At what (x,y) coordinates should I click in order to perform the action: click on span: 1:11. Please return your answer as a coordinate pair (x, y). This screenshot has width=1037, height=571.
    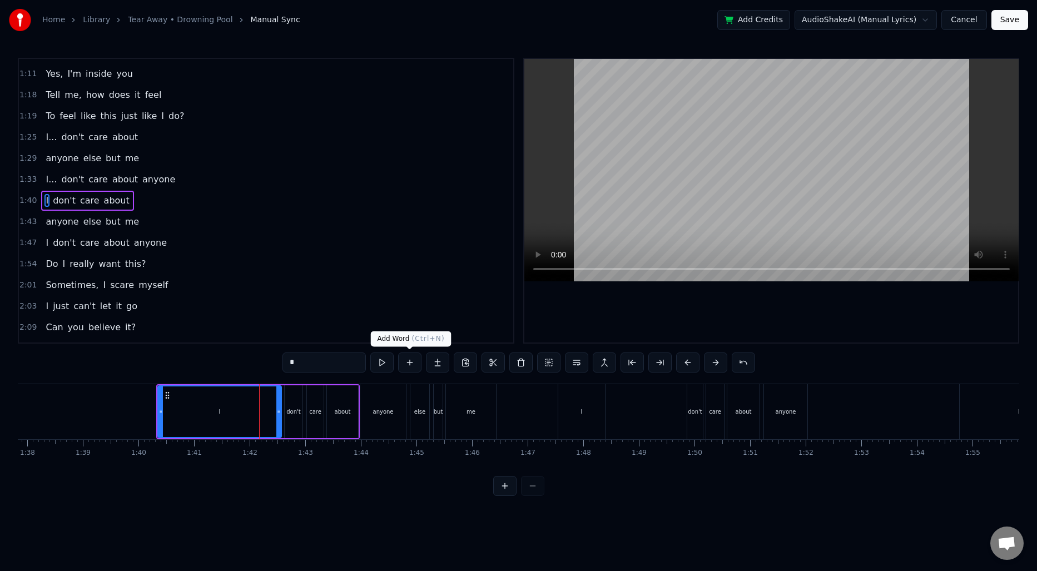
    Looking at the image, I should click on (28, 74).